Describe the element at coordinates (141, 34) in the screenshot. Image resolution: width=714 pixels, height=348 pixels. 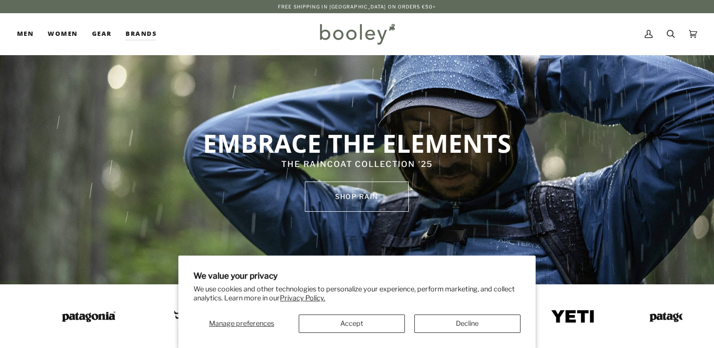
I see `span: Brands` at that location.